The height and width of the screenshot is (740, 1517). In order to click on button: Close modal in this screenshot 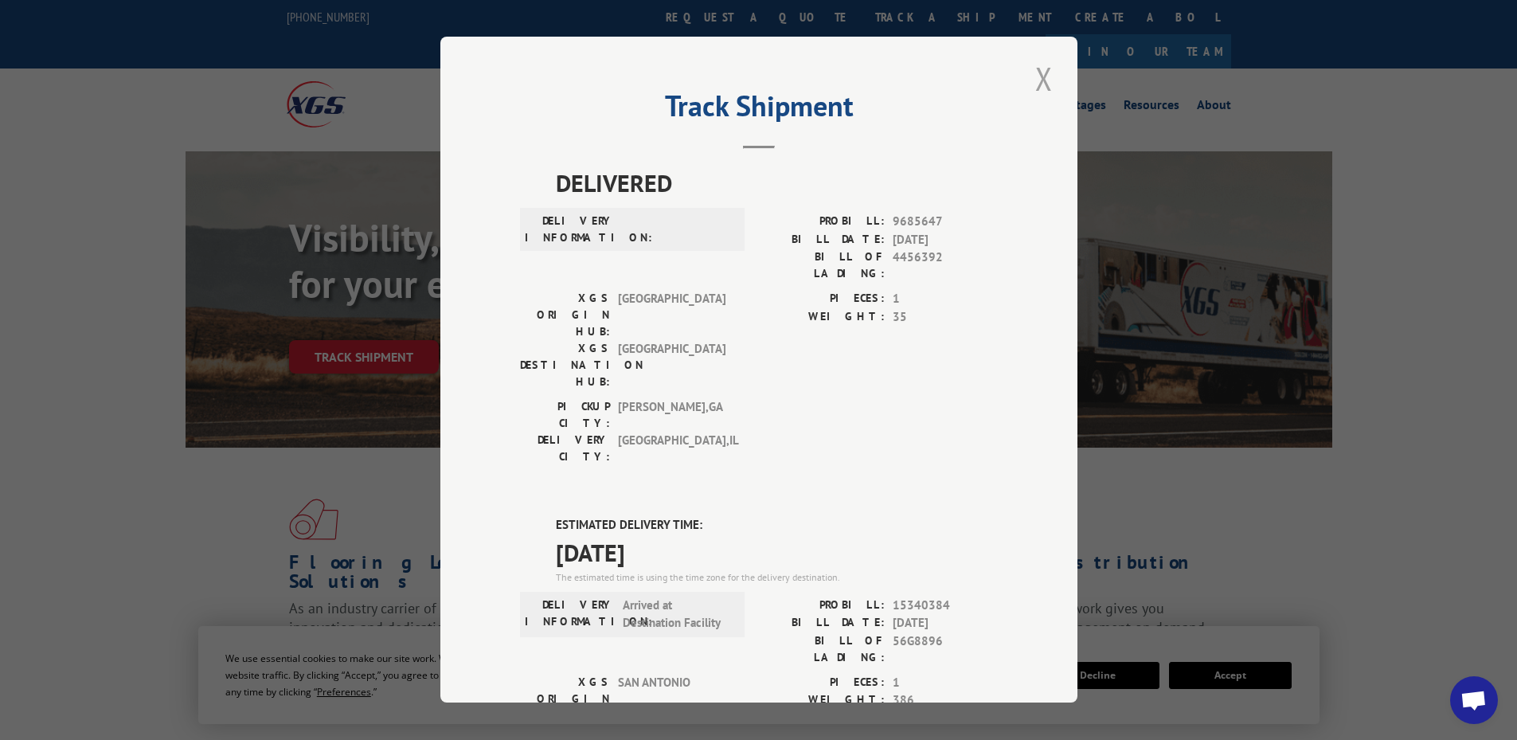, I will do `click(1044, 78)`.